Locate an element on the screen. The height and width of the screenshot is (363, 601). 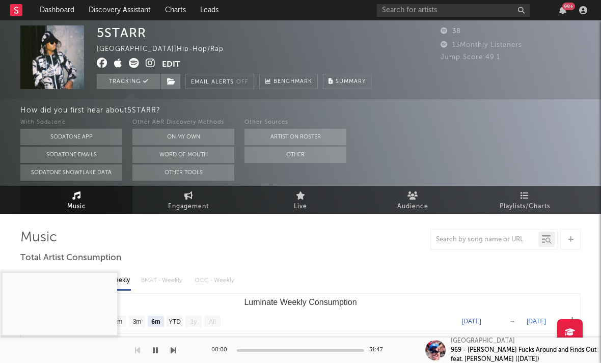
div: Other A&R Discovery Methods is located at coordinates (183, 123).